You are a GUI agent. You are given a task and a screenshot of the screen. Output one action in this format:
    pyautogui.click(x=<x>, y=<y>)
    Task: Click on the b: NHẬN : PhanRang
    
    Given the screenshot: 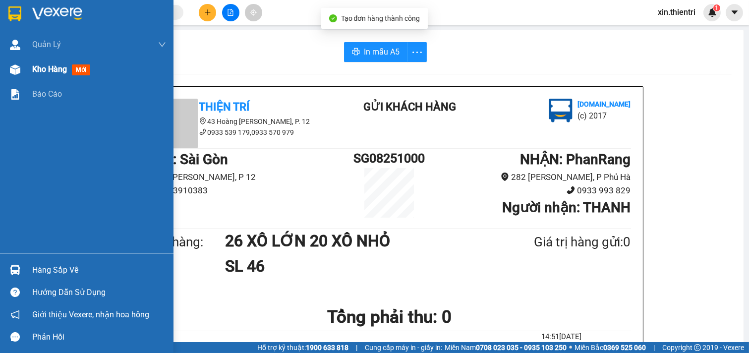 What is the action you would take?
    pyautogui.click(x=575, y=159)
    